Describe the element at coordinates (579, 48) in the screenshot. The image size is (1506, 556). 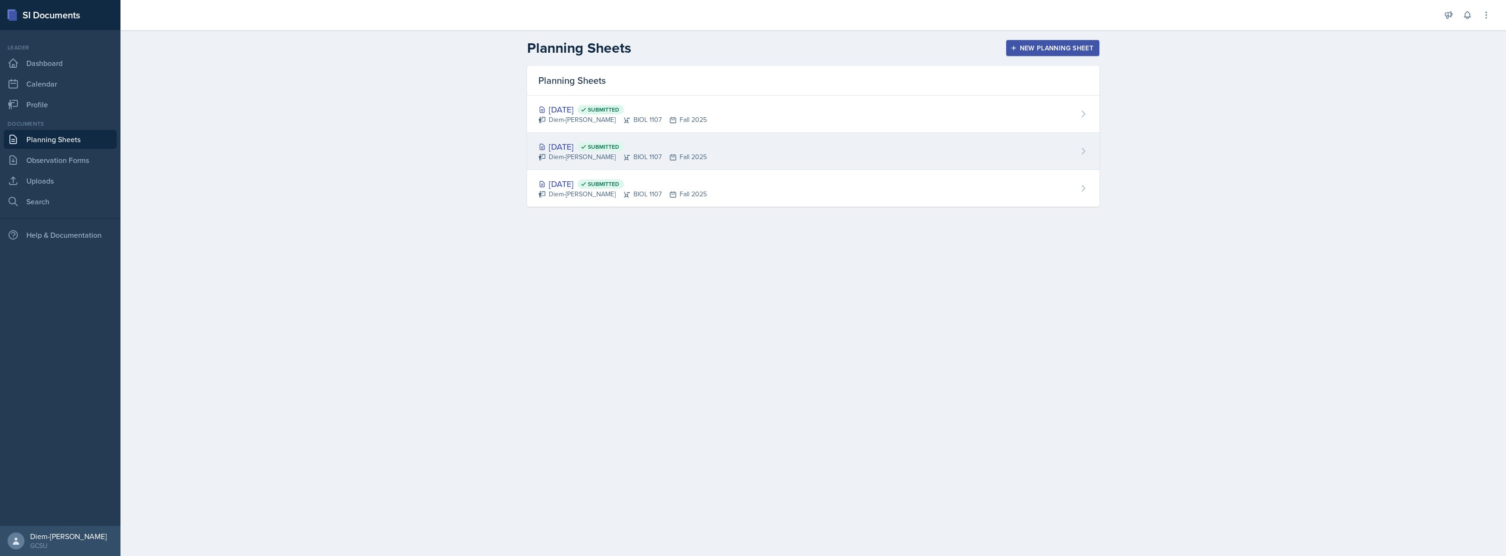
I see `h2: Planning Sheets` at that location.